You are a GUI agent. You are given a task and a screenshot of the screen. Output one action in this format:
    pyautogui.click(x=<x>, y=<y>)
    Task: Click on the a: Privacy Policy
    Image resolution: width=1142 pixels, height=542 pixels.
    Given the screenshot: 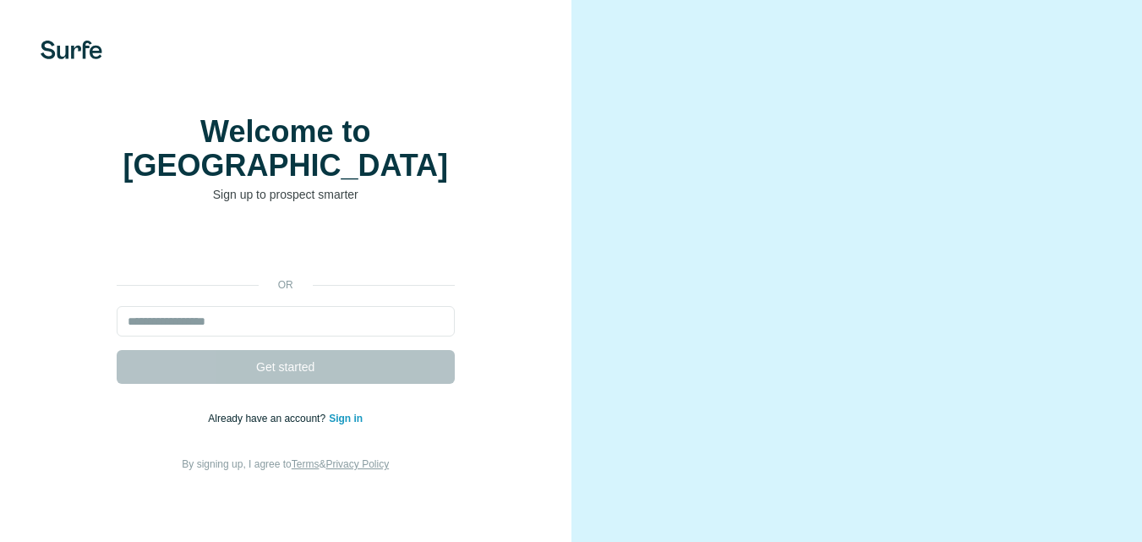 What is the action you would take?
    pyautogui.click(x=357, y=464)
    